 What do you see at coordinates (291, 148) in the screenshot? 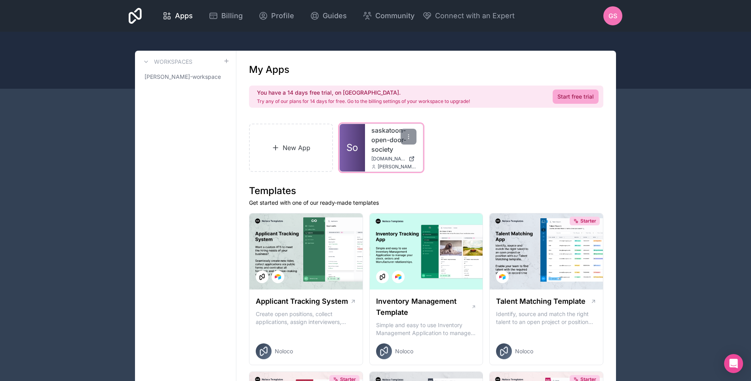
I see `a: New App` at bounding box center [291, 148].